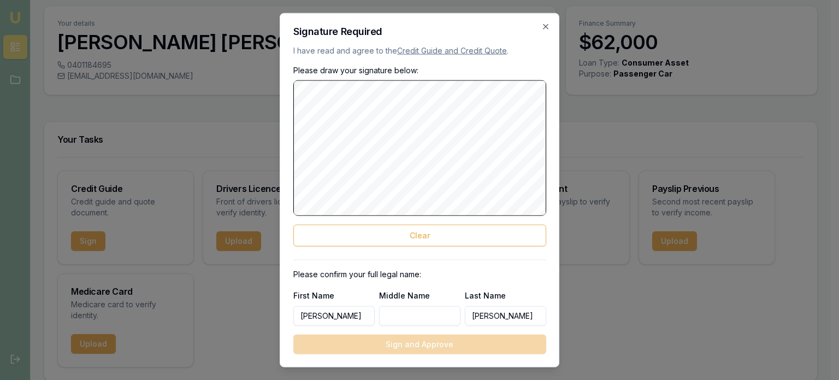  I want to click on label: Middle Name, so click(404, 294).